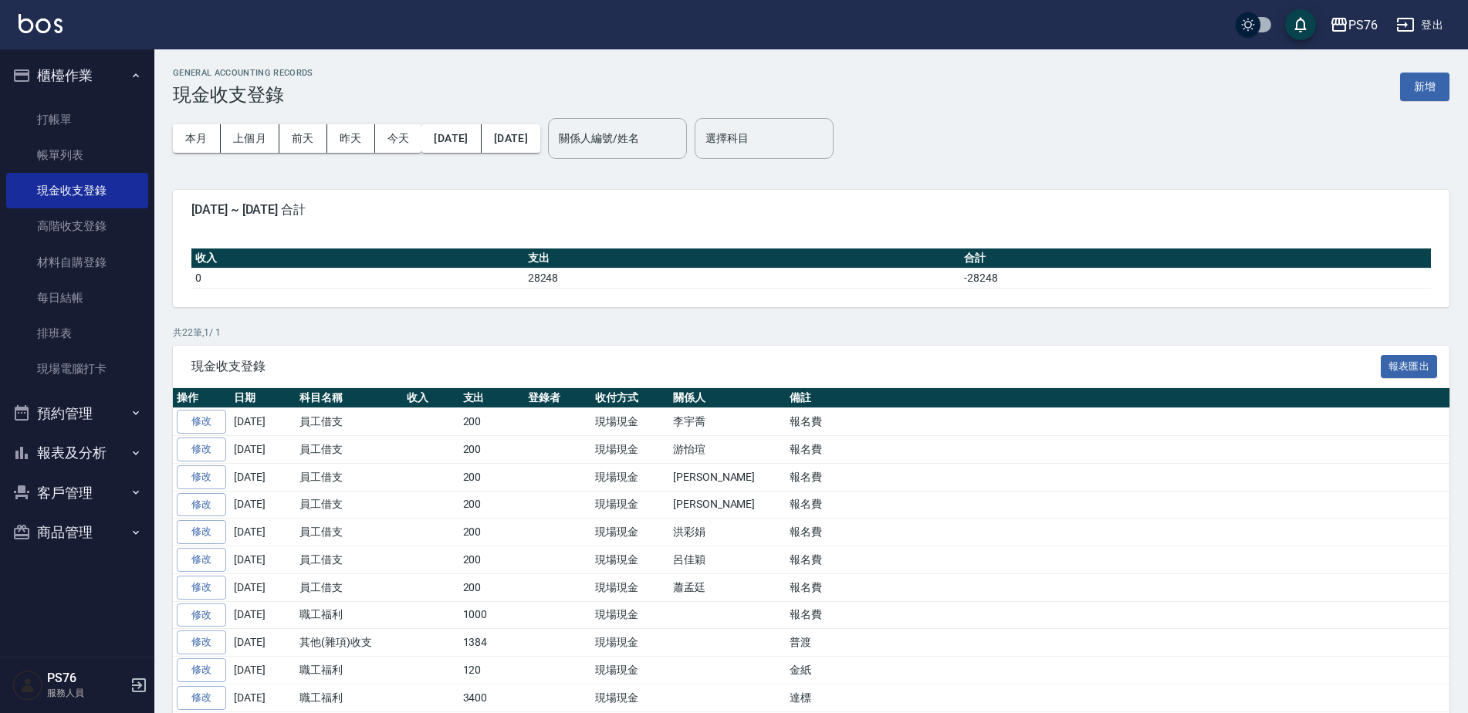 The width and height of the screenshot is (1468, 713). Describe the element at coordinates (77, 298) in the screenshot. I see `a: 每日結帳` at that location.